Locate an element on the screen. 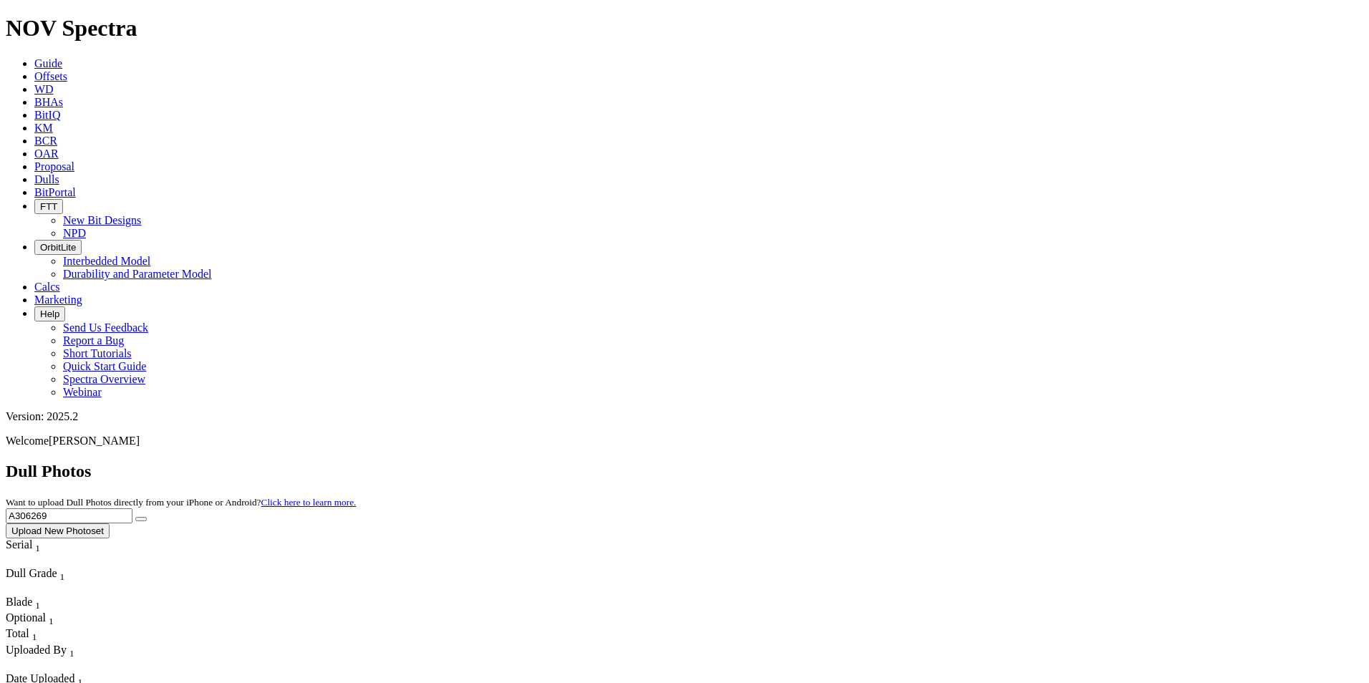 The image size is (1369, 683). input: Search Serial Number is located at coordinates (69, 516).